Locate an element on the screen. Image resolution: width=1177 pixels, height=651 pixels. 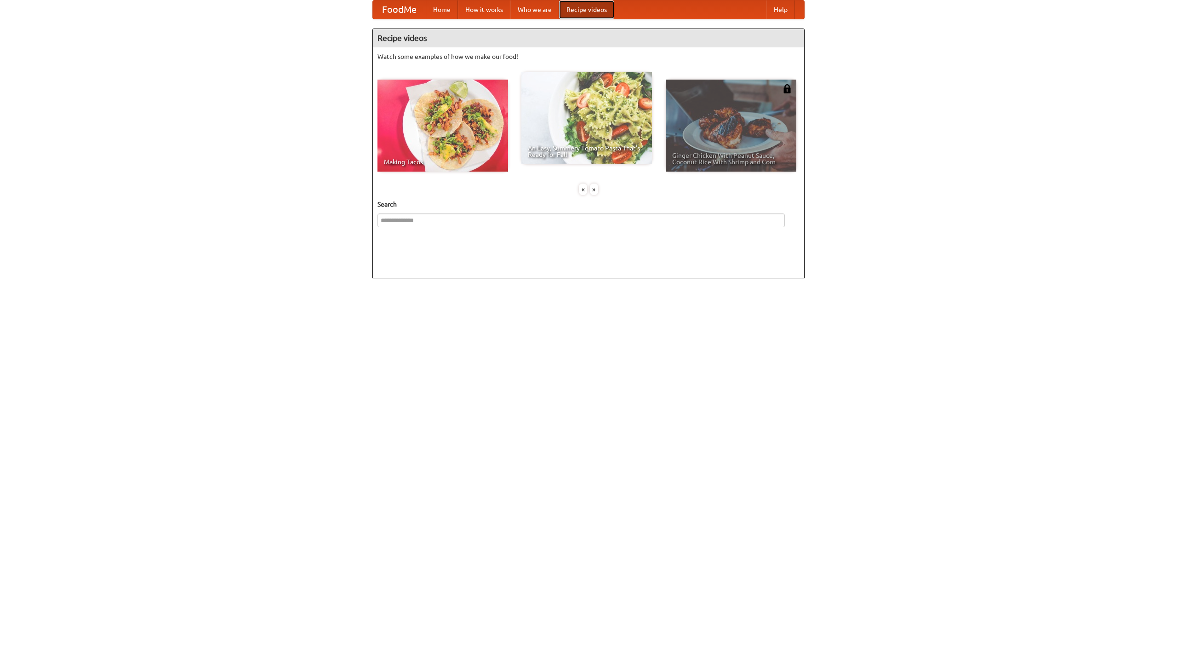
a: Recipe videos is located at coordinates (587, 10).